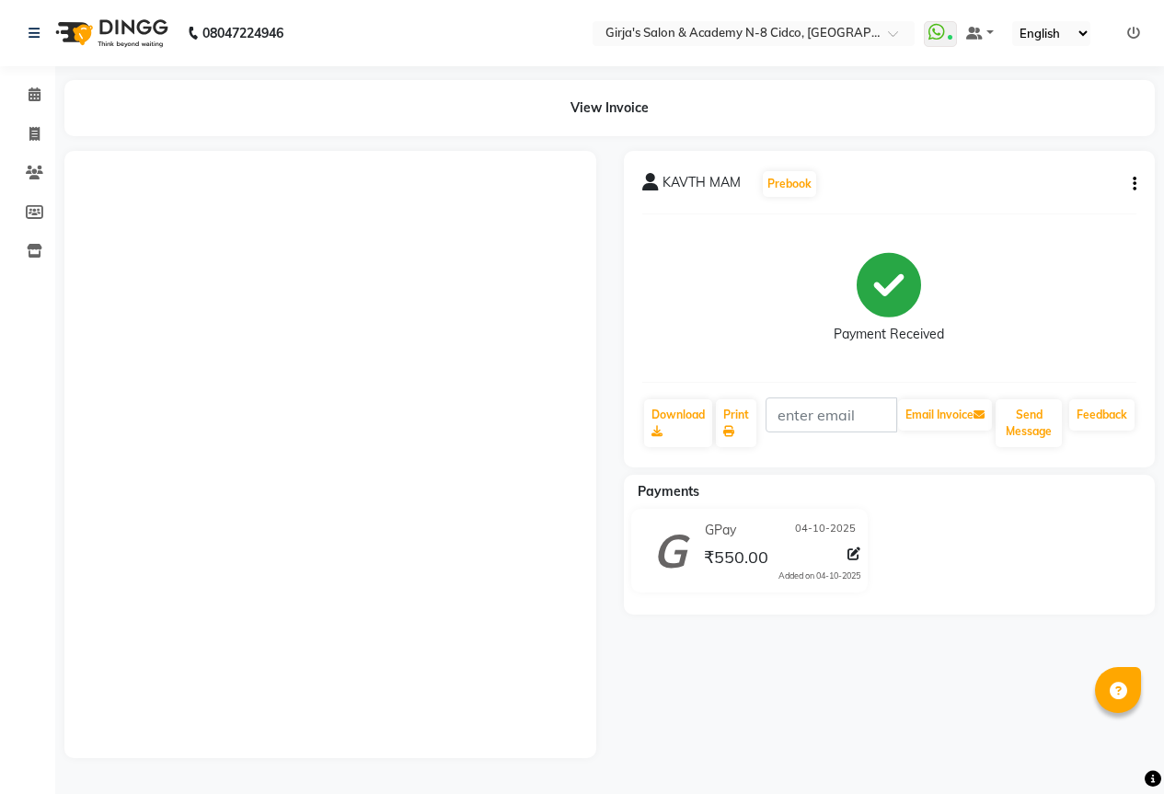 This screenshot has height=794, width=1164. Describe the element at coordinates (736, 560) in the screenshot. I see `span: ₹550.00` at that location.